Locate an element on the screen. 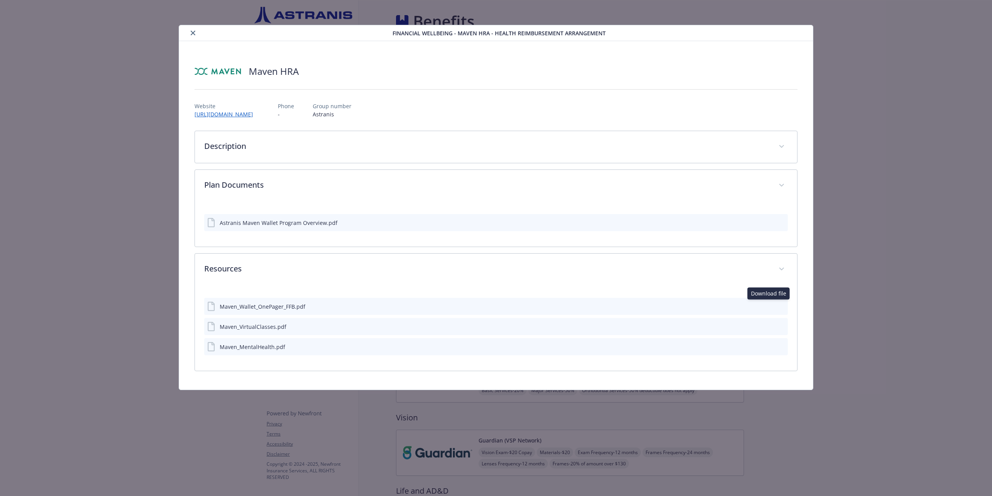 The width and height of the screenshot is (992, 496). div: Download file is located at coordinates (769, 293).